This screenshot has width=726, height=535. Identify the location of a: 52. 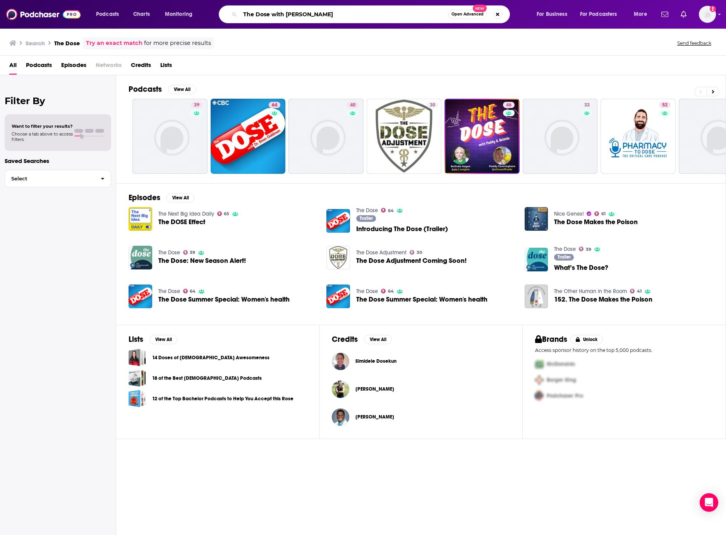
(638, 136).